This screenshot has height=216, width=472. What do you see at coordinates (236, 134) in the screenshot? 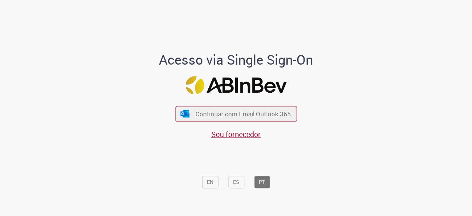
I see `a: Sou fornecedor` at bounding box center [236, 134].